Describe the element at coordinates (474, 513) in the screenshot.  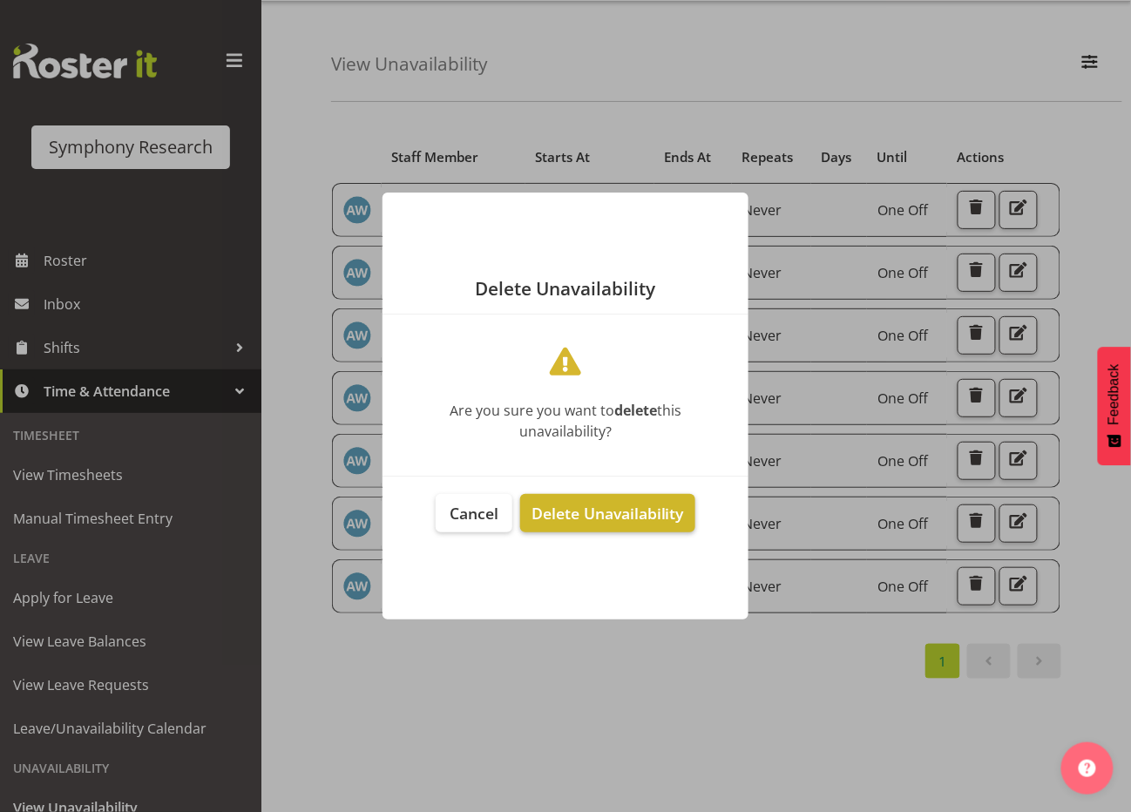
I see `span: Cancel` at that location.